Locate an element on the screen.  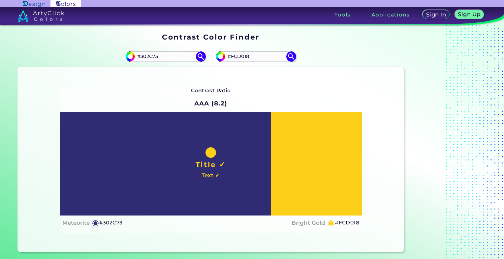
h4: Meteorite is located at coordinates (76, 223).